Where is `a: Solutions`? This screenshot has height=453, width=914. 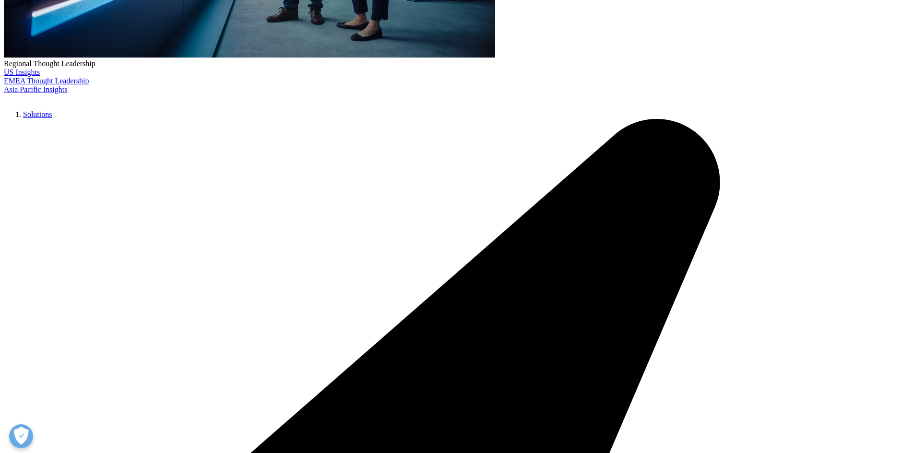
a: Solutions is located at coordinates (37, 114).